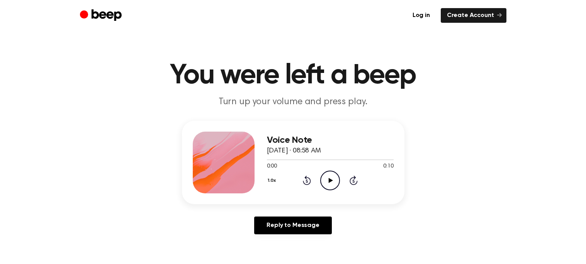 The height and width of the screenshot is (264, 586). I want to click on h1: You were left a beep, so click(293, 76).